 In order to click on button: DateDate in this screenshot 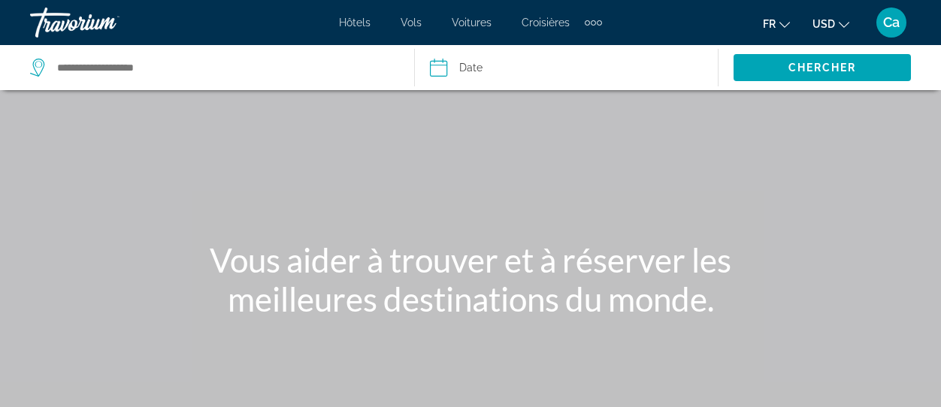, I will do `click(573, 68)`.